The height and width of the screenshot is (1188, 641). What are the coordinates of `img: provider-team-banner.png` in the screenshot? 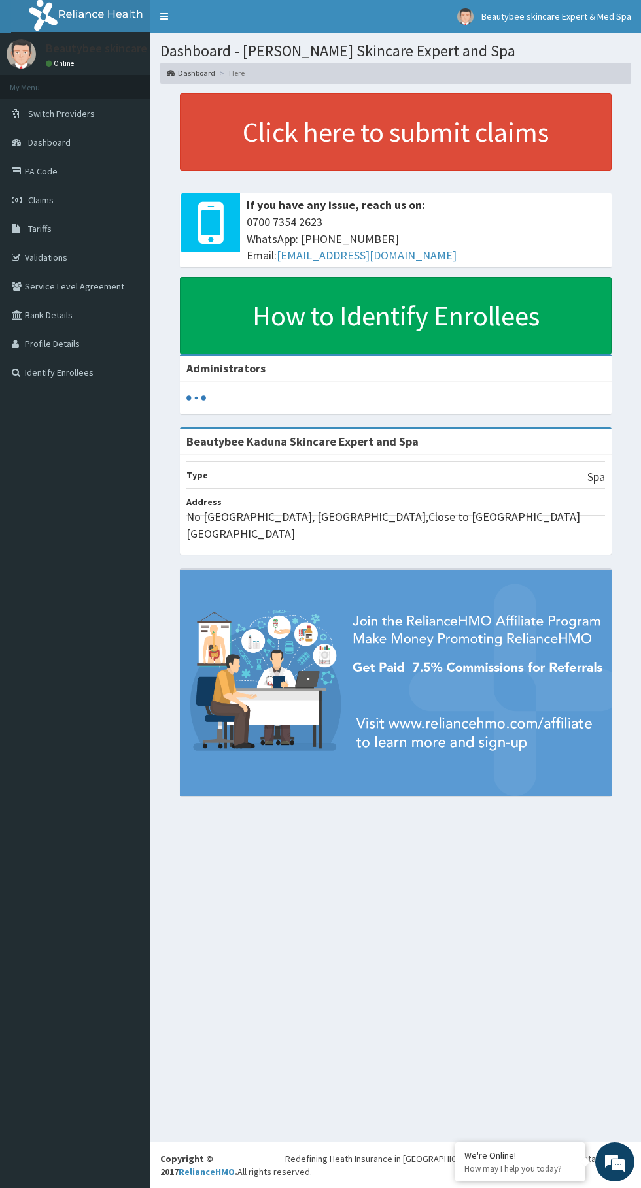 It's located at (395, 682).